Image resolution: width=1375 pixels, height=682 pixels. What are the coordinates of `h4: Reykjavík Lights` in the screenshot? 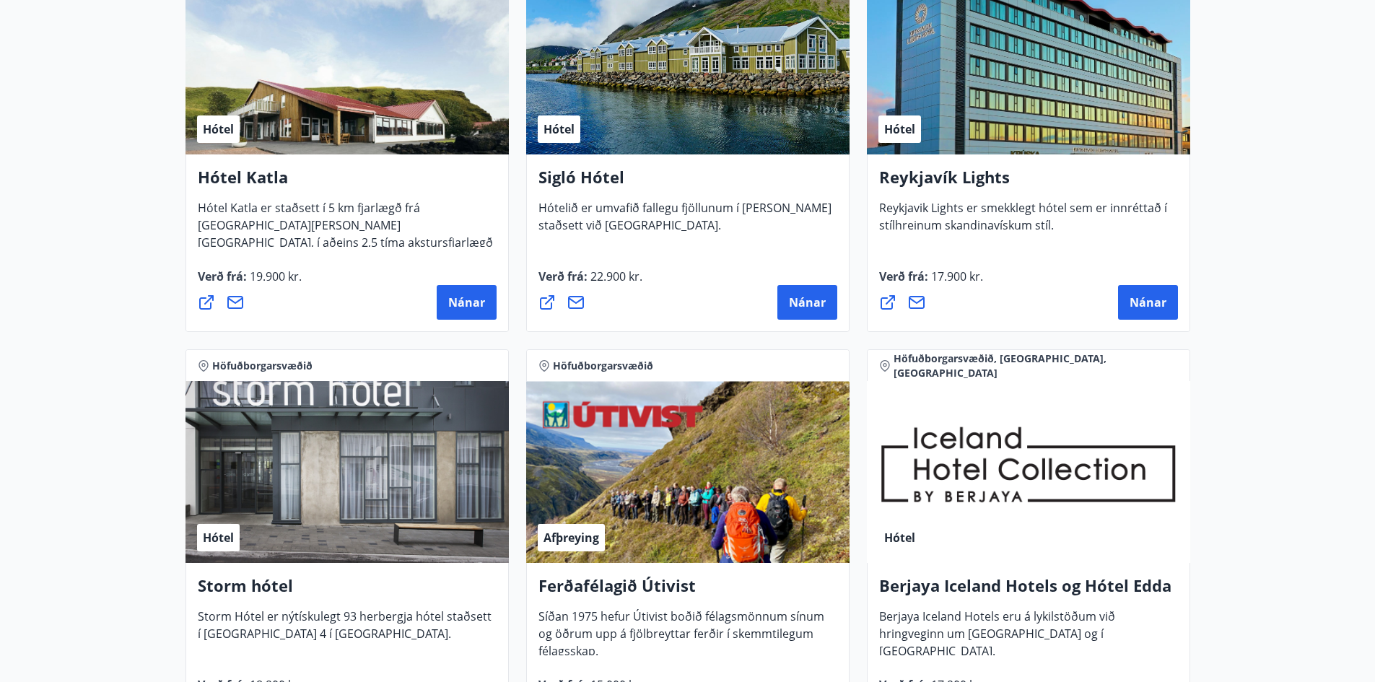 It's located at (1028, 183).